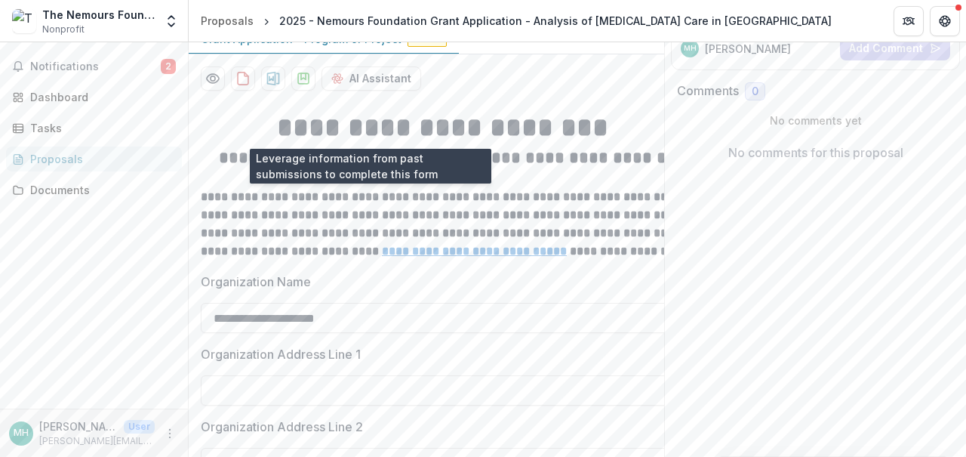 This screenshot has width=966, height=457. What do you see at coordinates (213, 78) in the screenshot?
I see `button: Preview a3e9b538-0bdb-4bb3-b293-45a028326cf9-0.pdf` at bounding box center [213, 78].